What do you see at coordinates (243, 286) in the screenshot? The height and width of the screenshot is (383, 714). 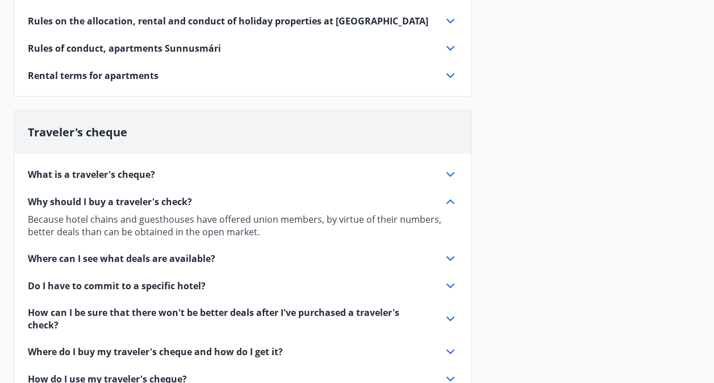 I see `div: Do I have to commit to a specific hotel?` at bounding box center [243, 286].